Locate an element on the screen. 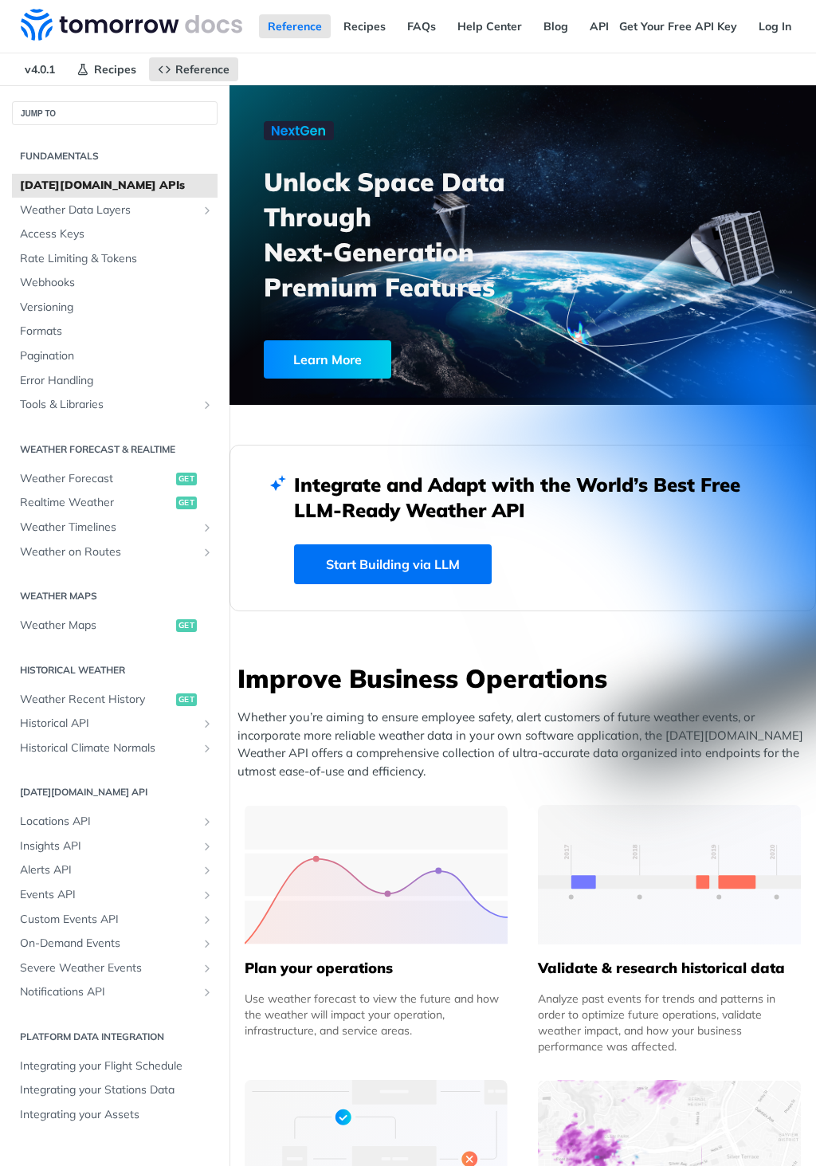 This screenshot has height=1166, width=816. span: Weather on Routes is located at coordinates (108, 552).